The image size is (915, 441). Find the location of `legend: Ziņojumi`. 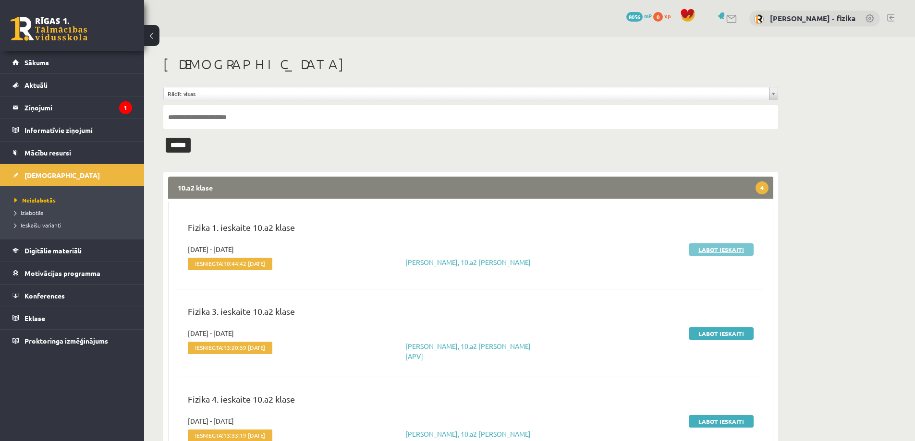

legend: Ziņojumi is located at coordinates (78, 108).